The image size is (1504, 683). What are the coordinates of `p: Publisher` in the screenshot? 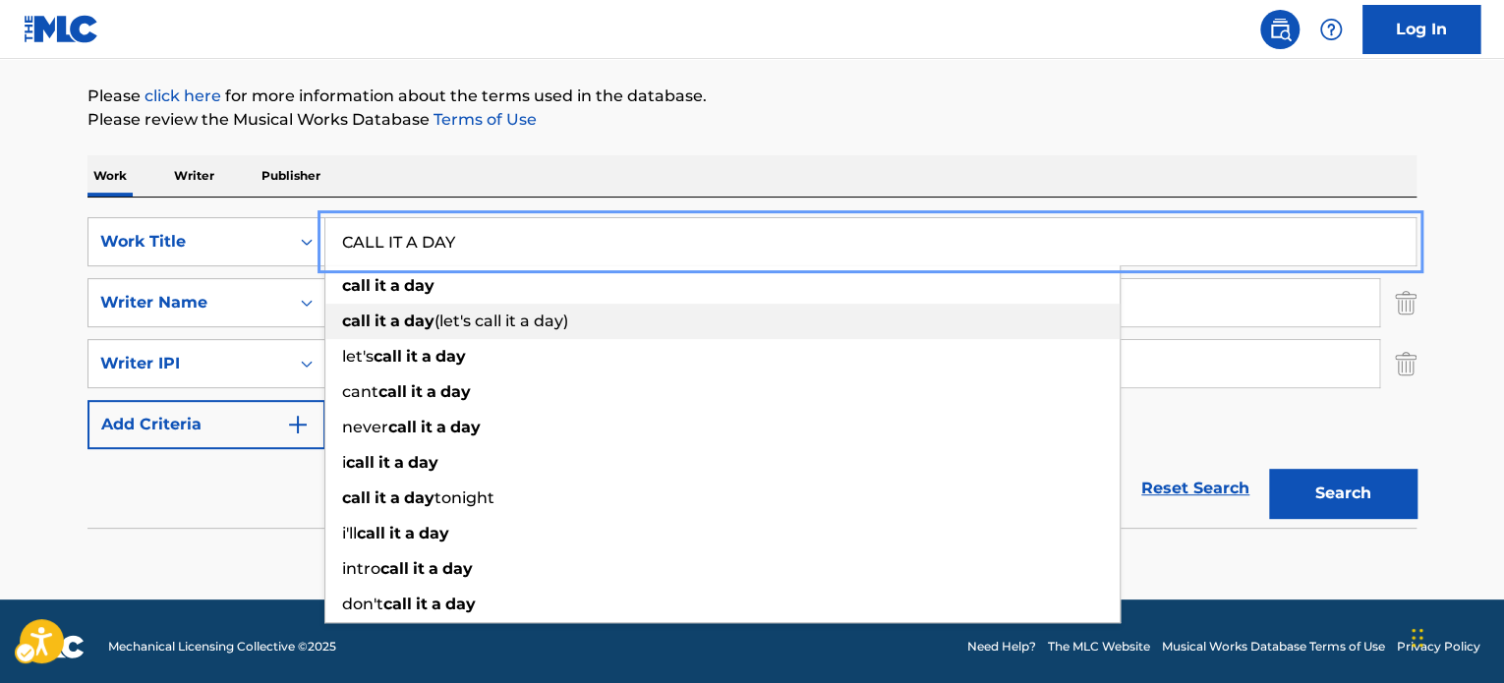 It's located at (291, 176).